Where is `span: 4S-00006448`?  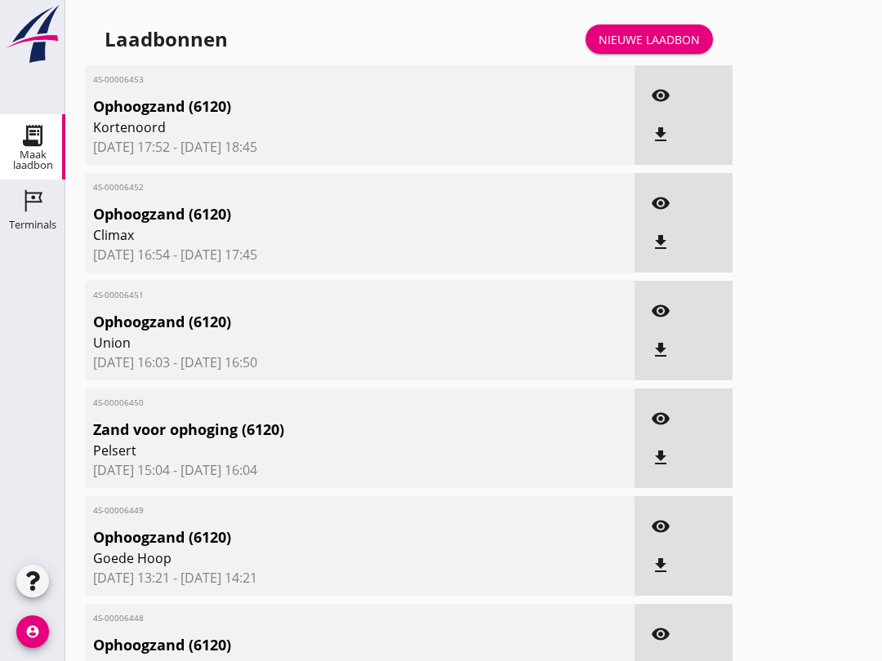
span: 4S-00006448 is located at coordinates (315, 618).